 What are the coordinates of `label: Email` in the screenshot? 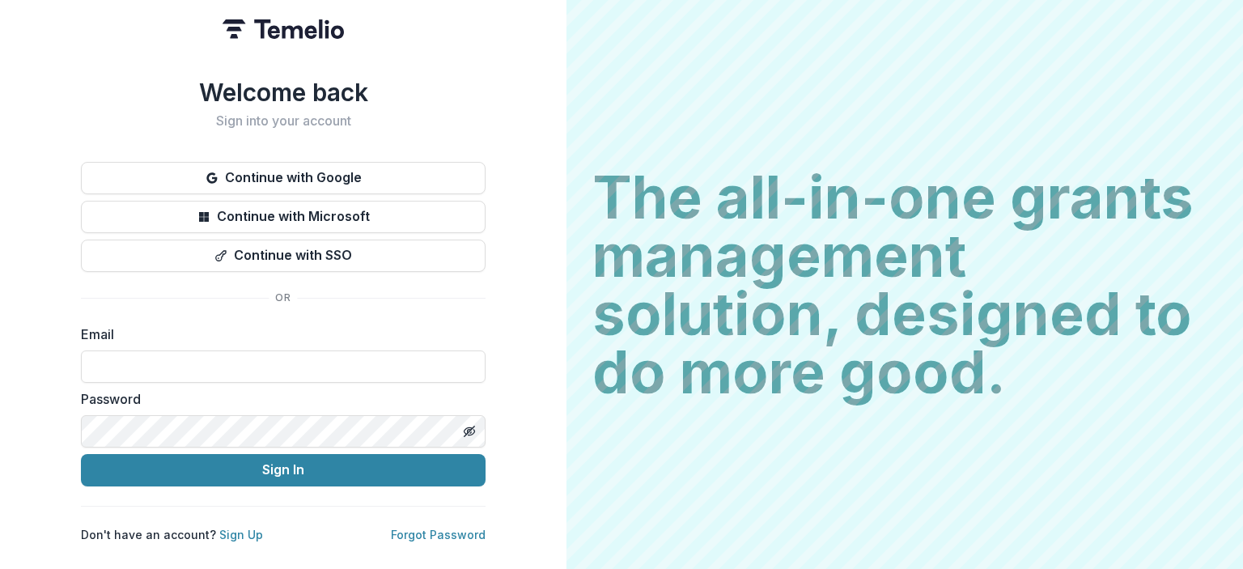 It's located at (278, 334).